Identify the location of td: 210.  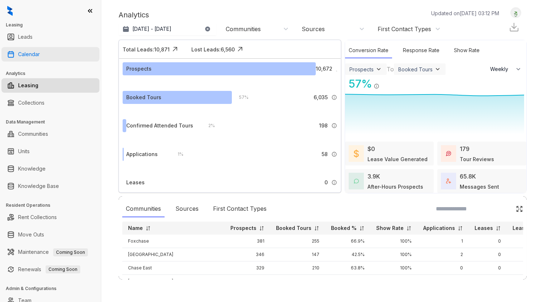
(298, 268).